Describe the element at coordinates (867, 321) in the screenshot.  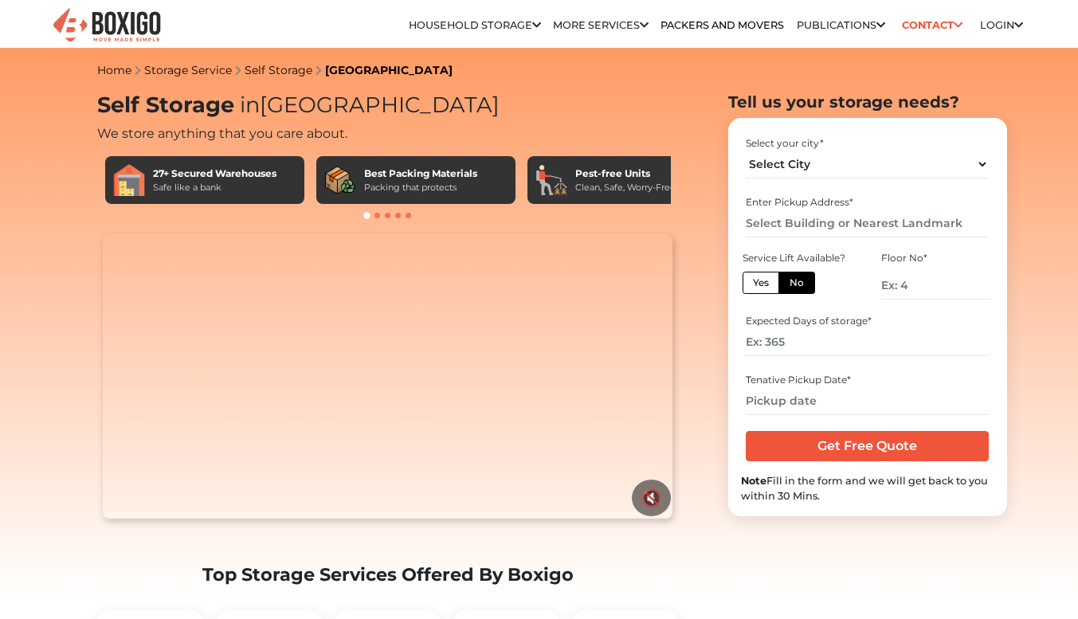
I see `div: Expected Days of storage` at that location.